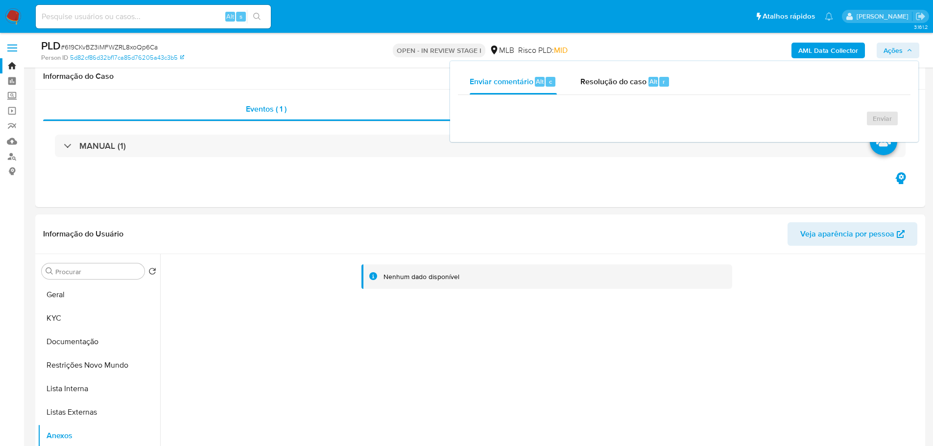 The height and width of the screenshot is (446, 933). I want to click on input: Procurar, so click(98, 272).